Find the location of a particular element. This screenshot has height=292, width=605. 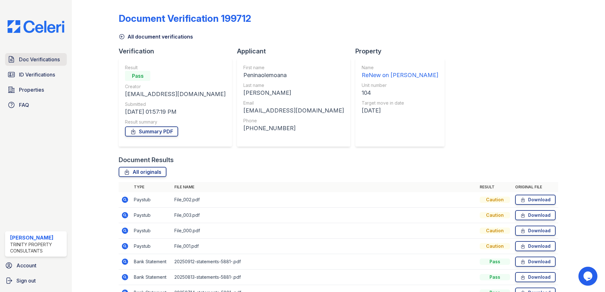

div: Applicant is located at coordinates (296, 51).